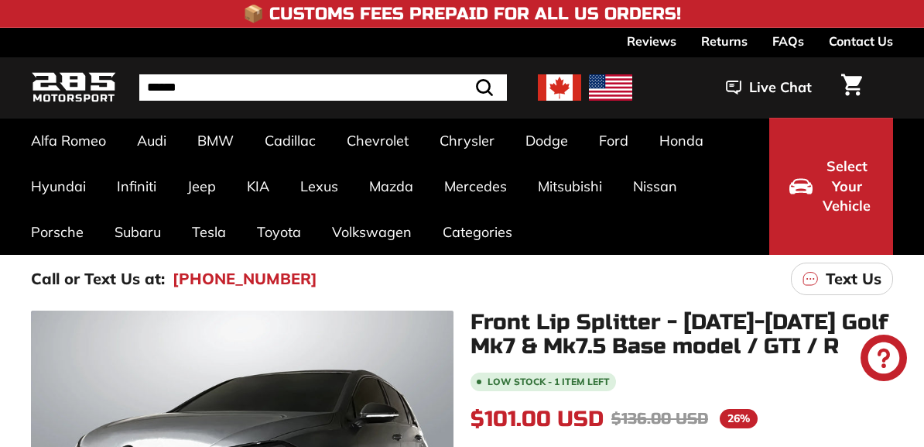 This screenshot has width=924, height=447. Describe the element at coordinates (655, 186) in the screenshot. I see `a: Nissan` at that location.